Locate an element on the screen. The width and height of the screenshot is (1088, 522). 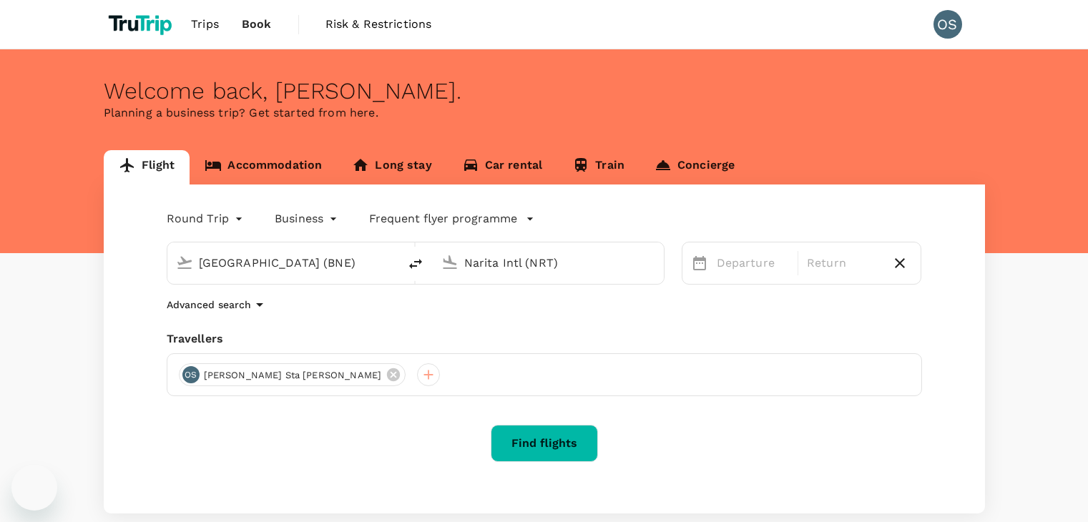
input: Depart from is located at coordinates (283, 263).